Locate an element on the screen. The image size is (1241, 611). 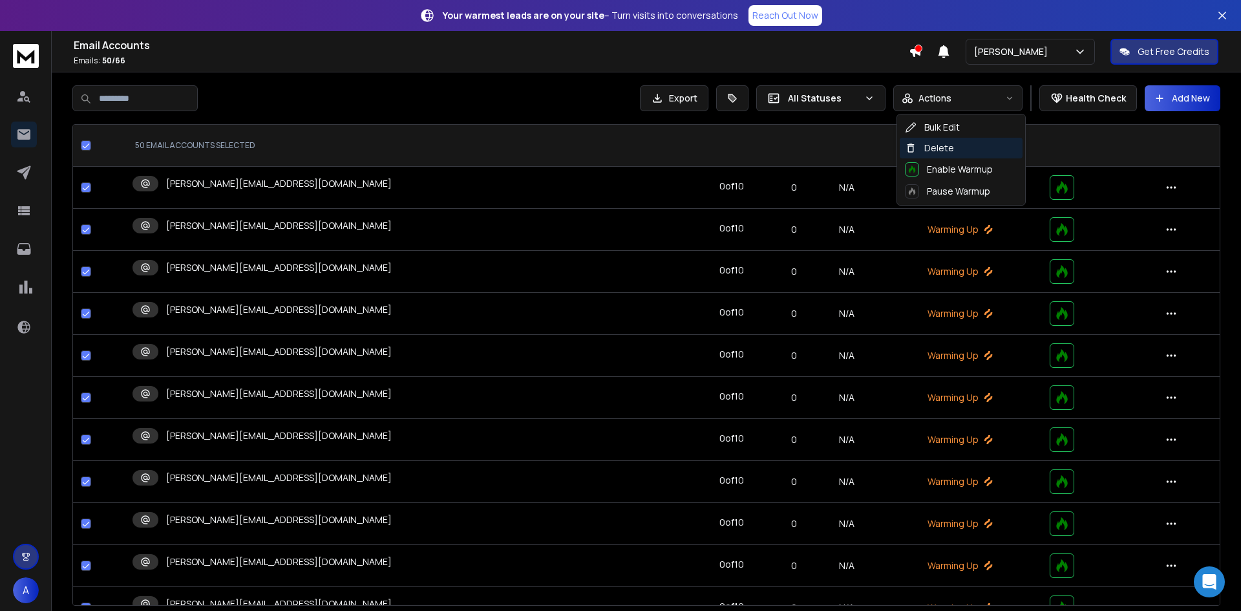
span: 50 / 66 is located at coordinates (114, 60).